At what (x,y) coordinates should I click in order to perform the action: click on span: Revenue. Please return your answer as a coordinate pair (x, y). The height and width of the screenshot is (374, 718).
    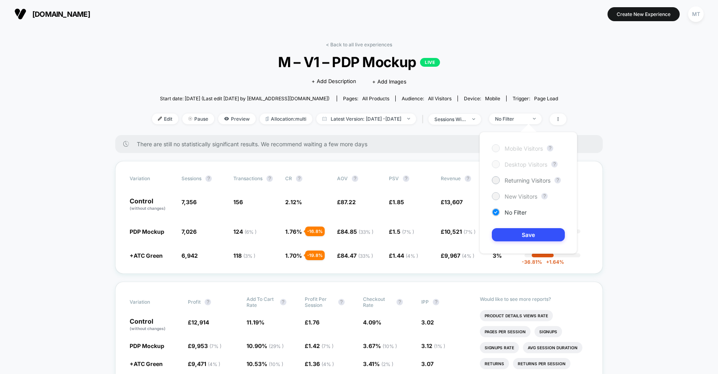
    Looking at the image, I should click on (451, 178).